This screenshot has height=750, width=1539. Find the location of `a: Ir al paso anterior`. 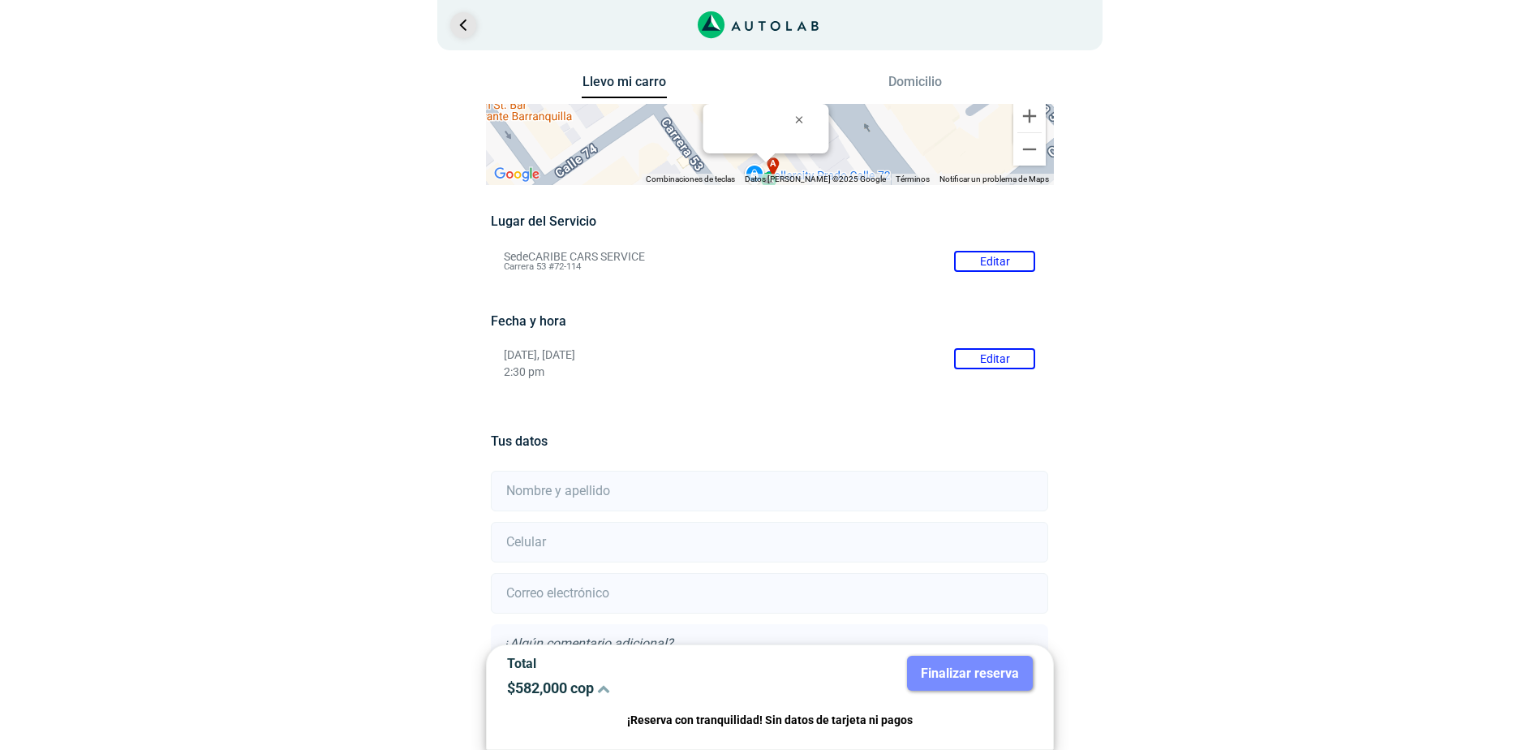

a: Ir al paso anterior is located at coordinates (463, 25).